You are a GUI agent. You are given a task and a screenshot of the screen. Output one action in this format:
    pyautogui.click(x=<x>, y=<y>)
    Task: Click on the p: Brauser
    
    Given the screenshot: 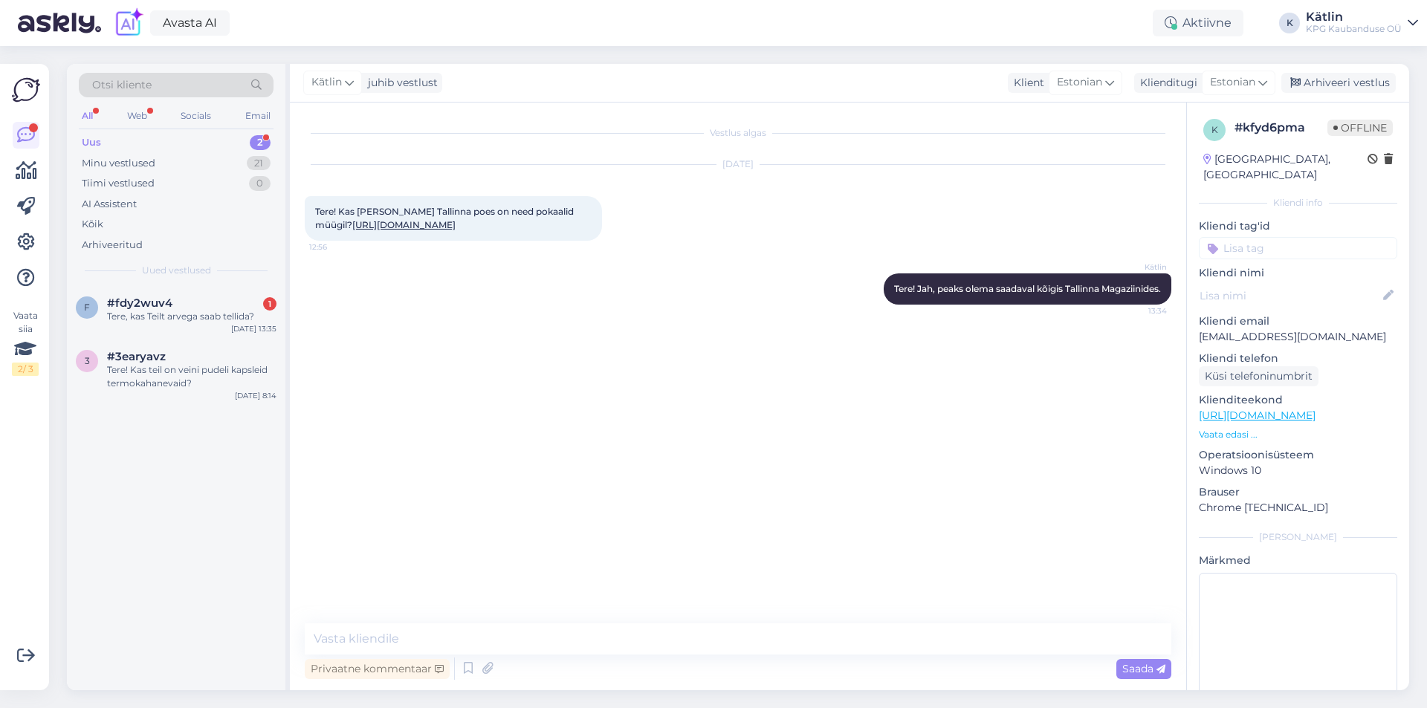 What is the action you would take?
    pyautogui.click(x=1298, y=492)
    